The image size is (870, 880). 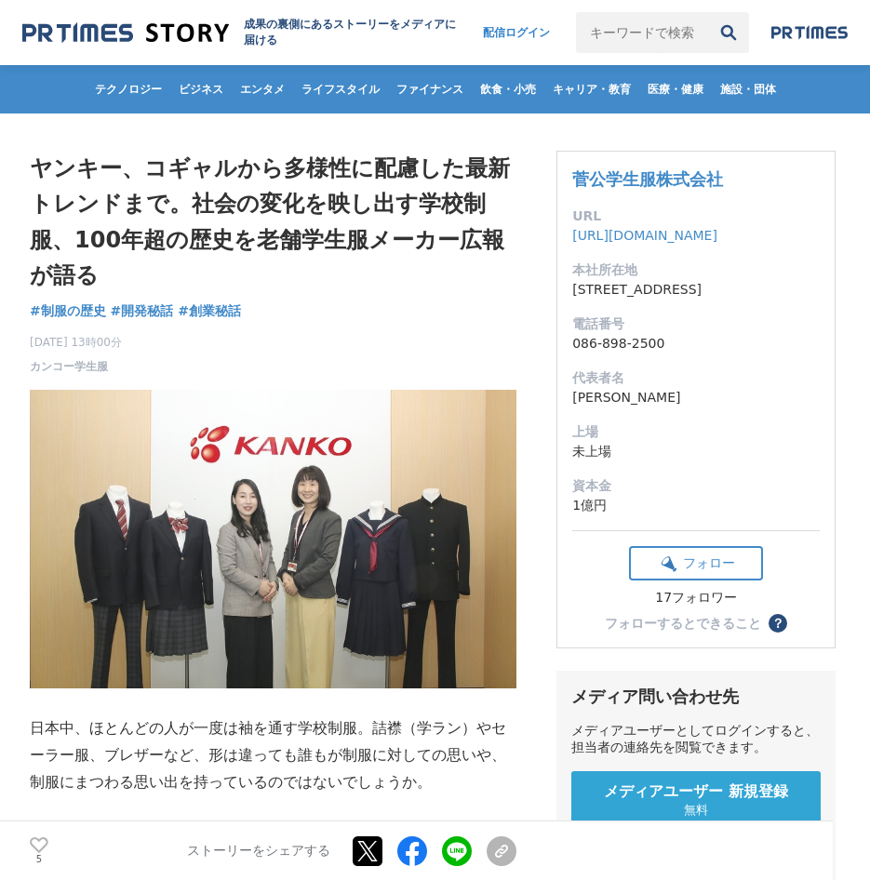 I want to click on a: ライフスタイル, so click(x=341, y=89).